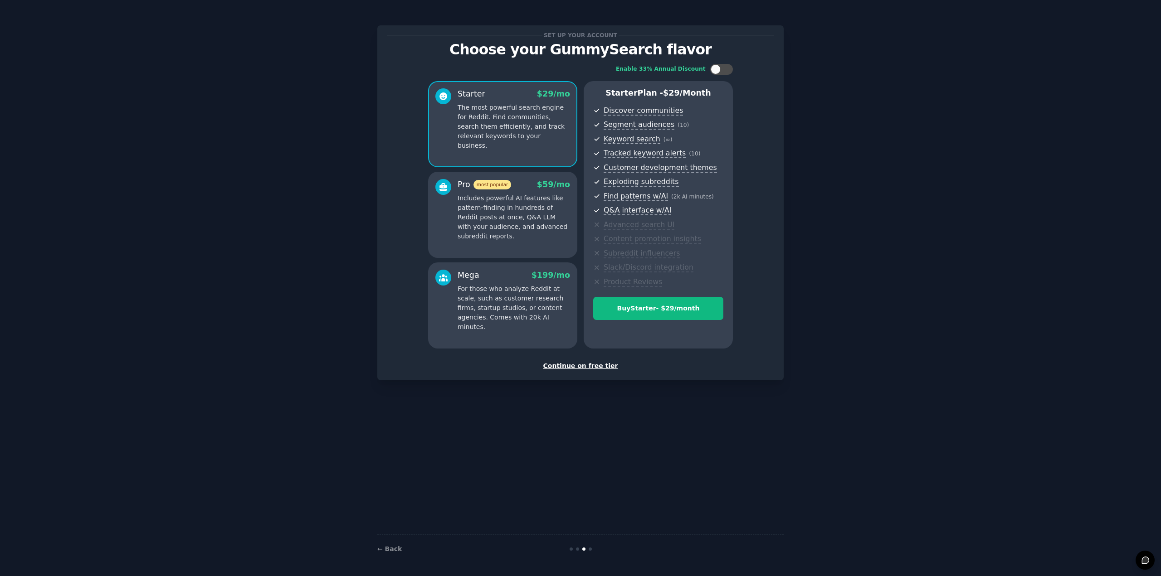  Describe the element at coordinates (636, 196) in the screenshot. I see `span: Find patterns w/AI` at that location.